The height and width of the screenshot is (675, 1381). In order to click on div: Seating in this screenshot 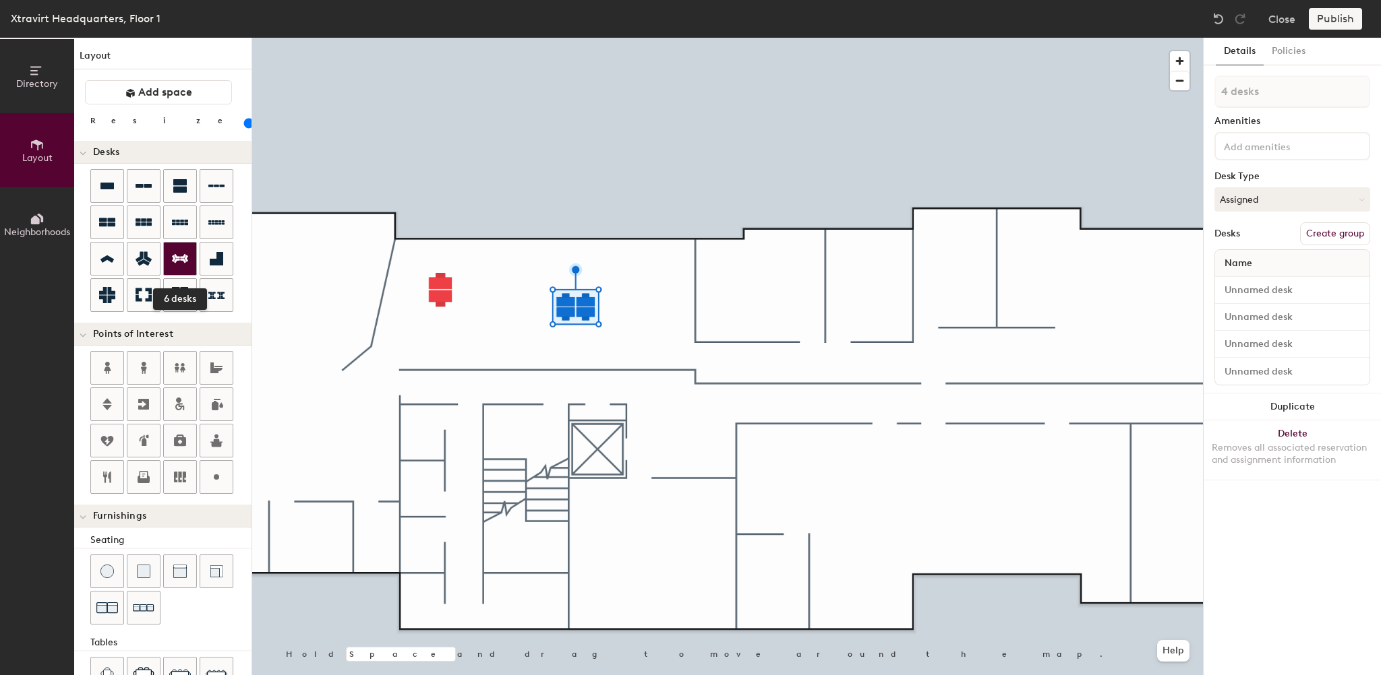, I will do `click(171, 541)`.